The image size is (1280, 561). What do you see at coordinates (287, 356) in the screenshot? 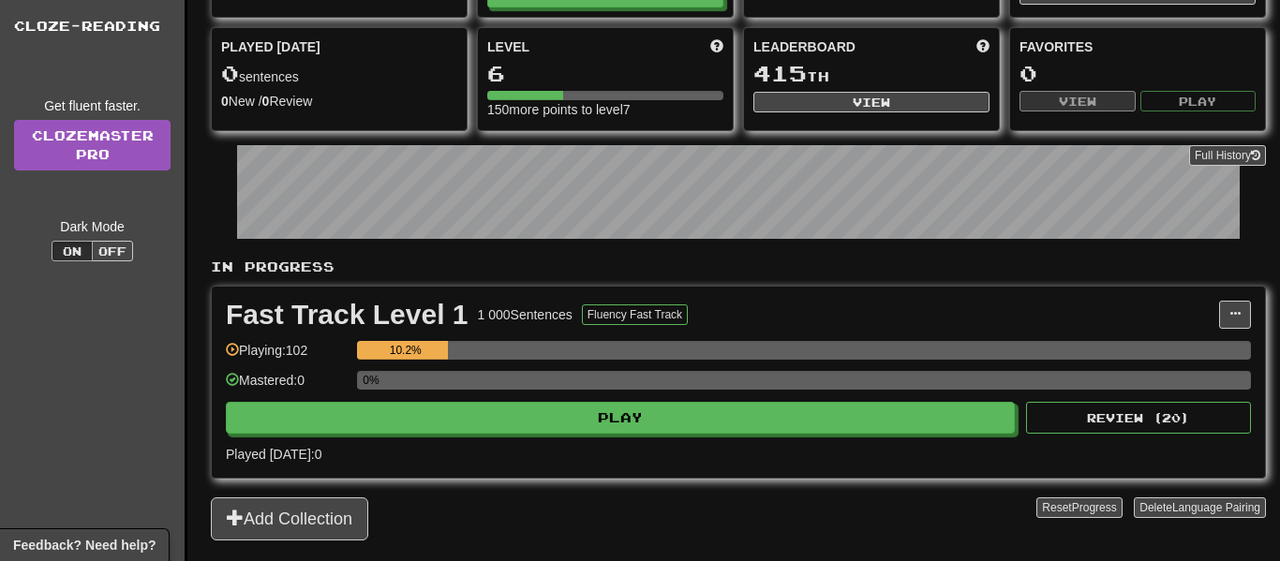
I see `div: Playing: 102` at bounding box center [287, 356].